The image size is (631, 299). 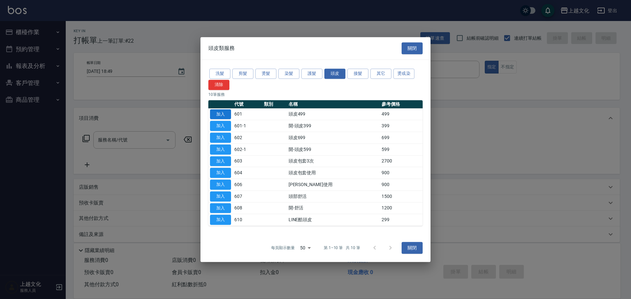 I want to click on td: 開-舒活, so click(x=333, y=208).